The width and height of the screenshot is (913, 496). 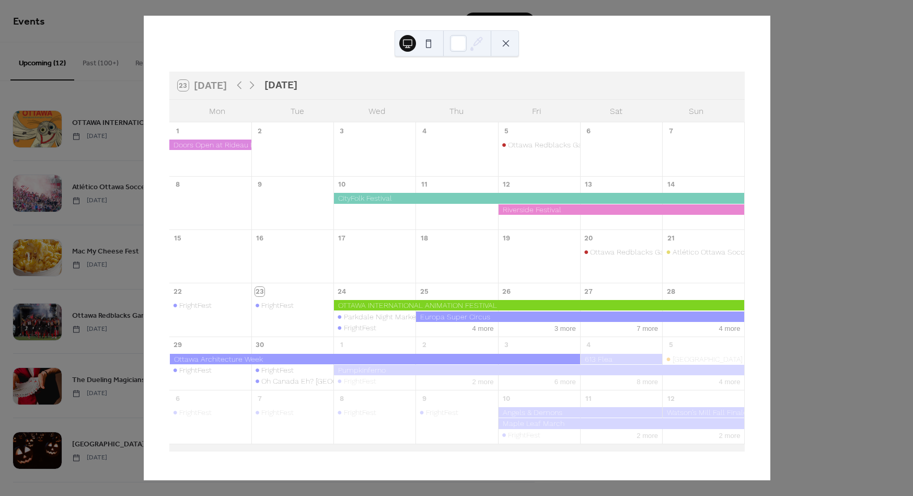 What do you see at coordinates (178, 292) in the screenshot?
I see `div: 22` at bounding box center [178, 292].